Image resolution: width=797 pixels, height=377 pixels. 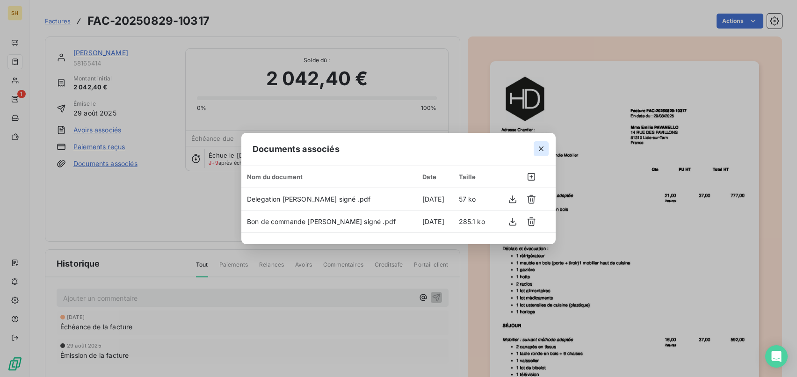 What do you see at coordinates (296, 149) in the screenshot?
I see `span: Documents associés` at bounding box center [296, 149].